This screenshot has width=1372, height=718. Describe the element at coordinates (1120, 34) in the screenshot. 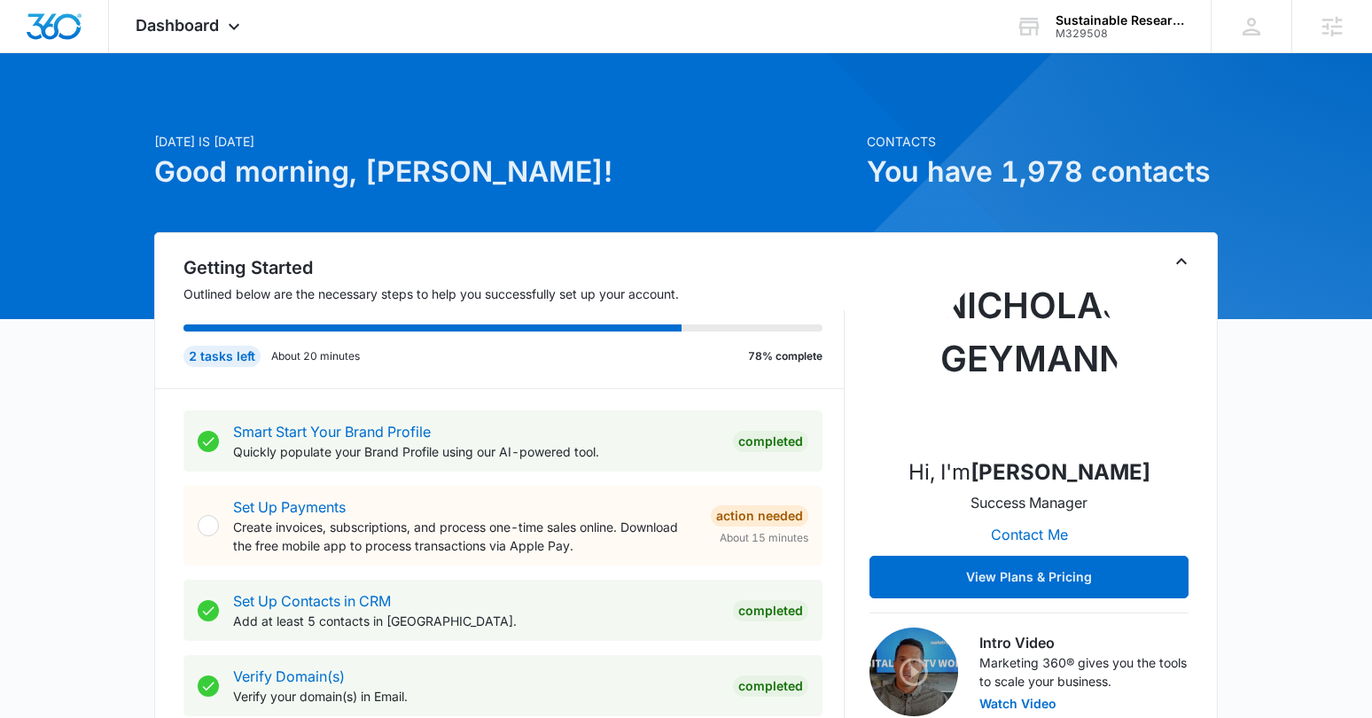

I see `div: account id` at that location.